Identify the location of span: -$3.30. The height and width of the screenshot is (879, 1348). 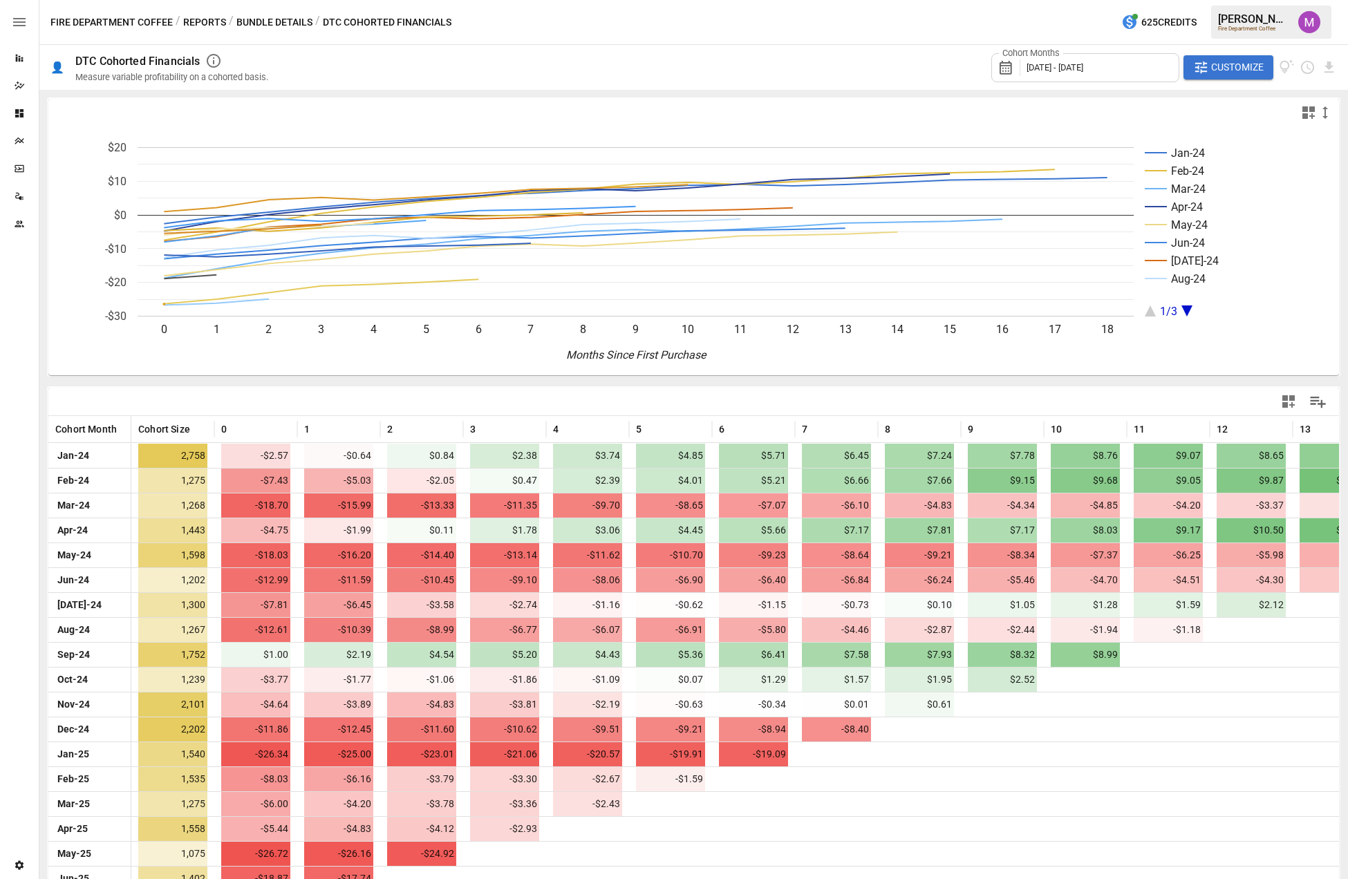
(505, 779).